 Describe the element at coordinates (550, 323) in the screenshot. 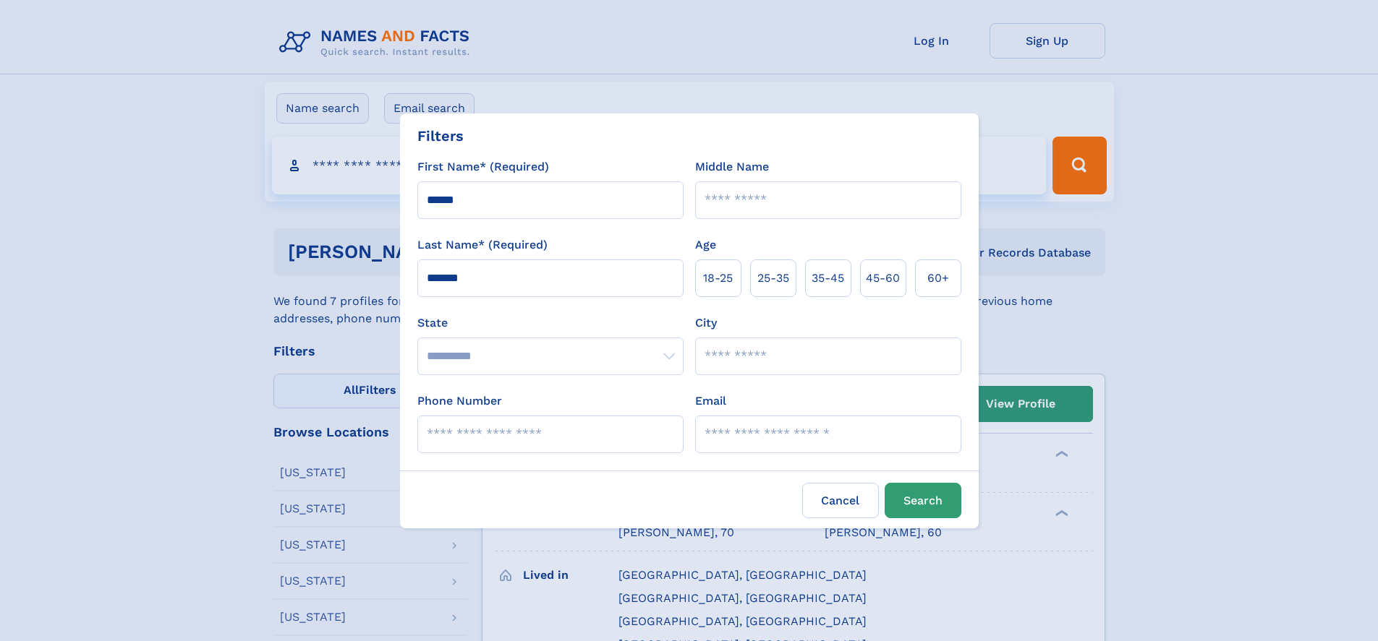

I see `label: State` at that location.